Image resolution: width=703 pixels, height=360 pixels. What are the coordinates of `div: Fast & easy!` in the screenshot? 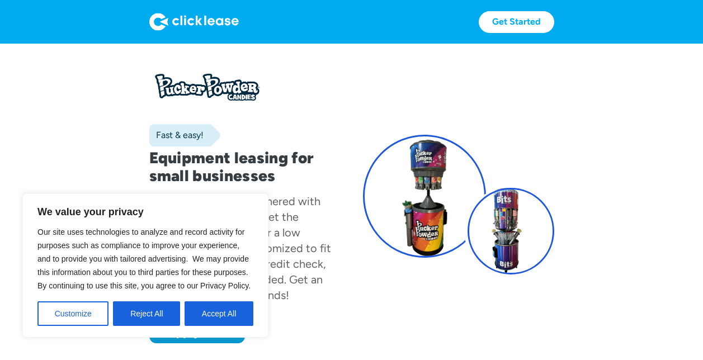 It's located at (176, 135).